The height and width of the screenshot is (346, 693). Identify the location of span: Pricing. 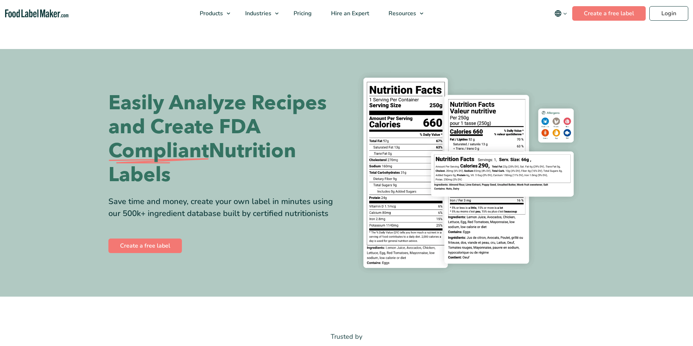
(302, 13).